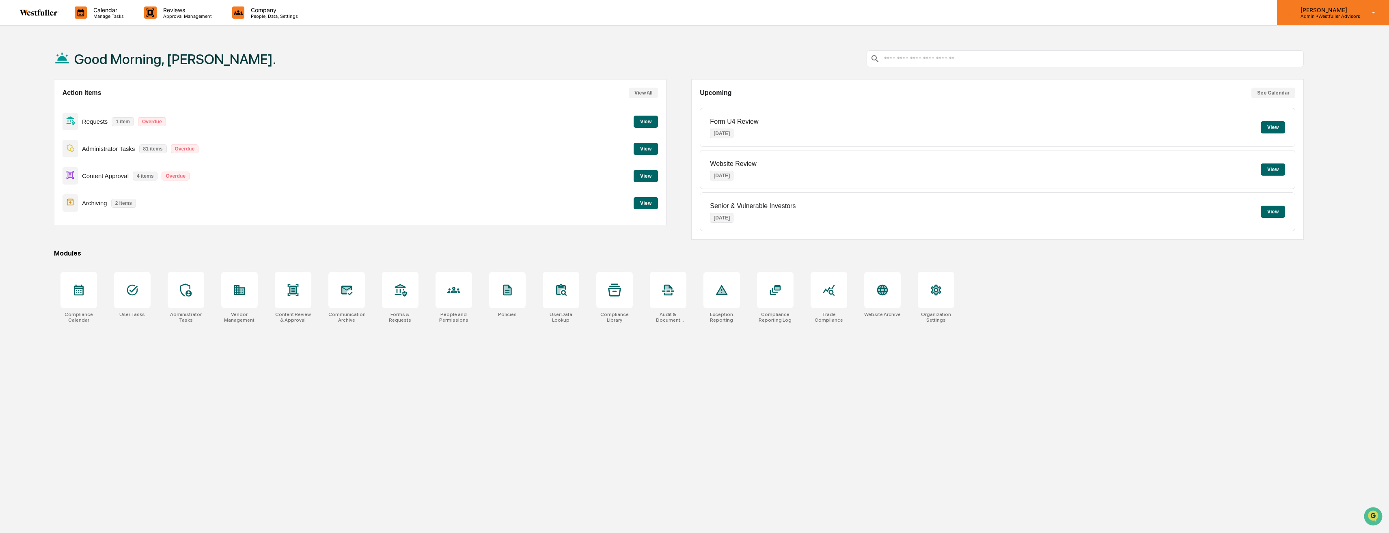 The width and height of the screenshot is (1389, 533). I want to click on div: Compliance Reporting Log, so click(775, 317).